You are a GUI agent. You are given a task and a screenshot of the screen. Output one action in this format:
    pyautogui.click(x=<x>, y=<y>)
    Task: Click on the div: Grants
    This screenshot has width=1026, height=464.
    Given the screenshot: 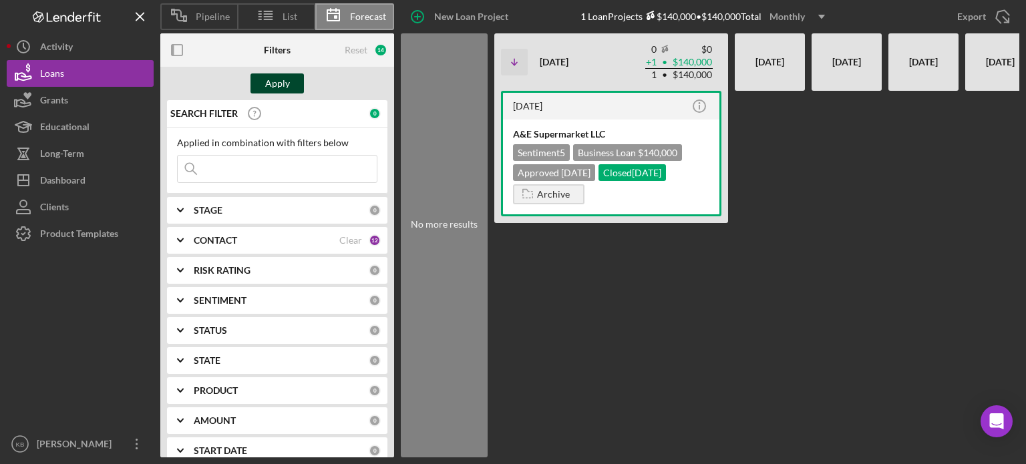 What is the action you would take?
    pyautogui.click(x=54, y=102)
    